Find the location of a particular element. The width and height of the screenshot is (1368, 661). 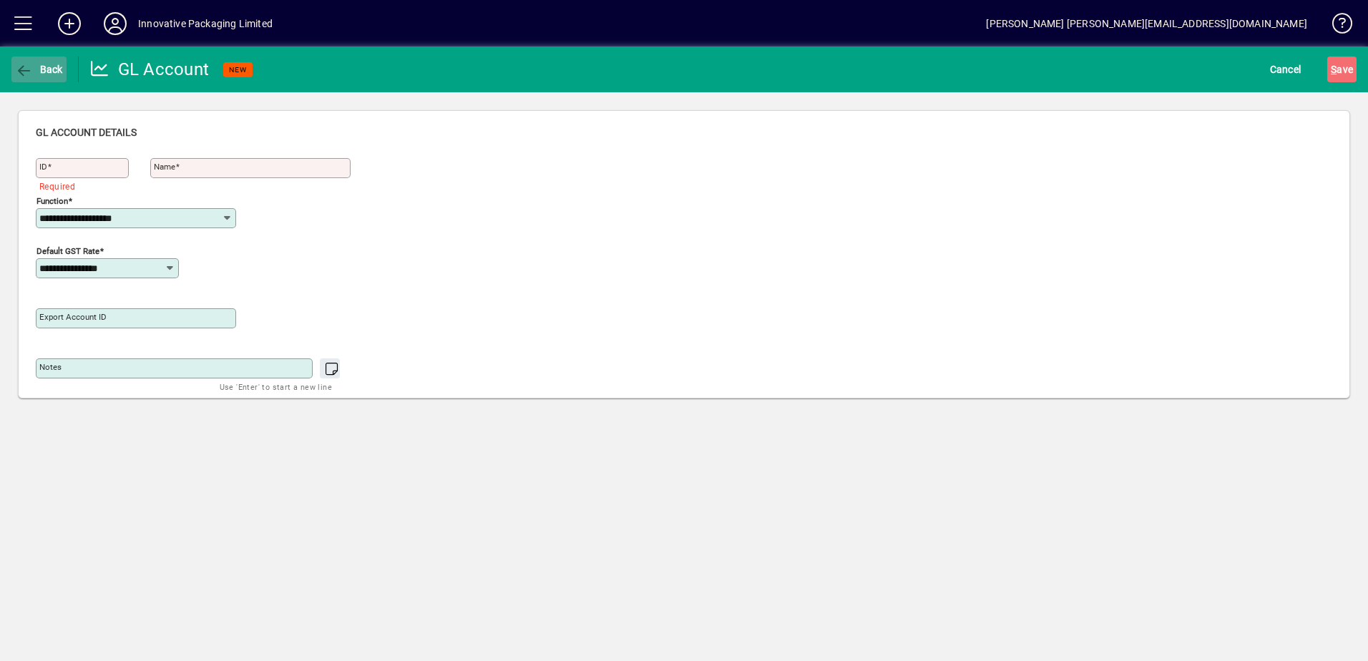

span: Cancel is located at coordinates (1286, 69).